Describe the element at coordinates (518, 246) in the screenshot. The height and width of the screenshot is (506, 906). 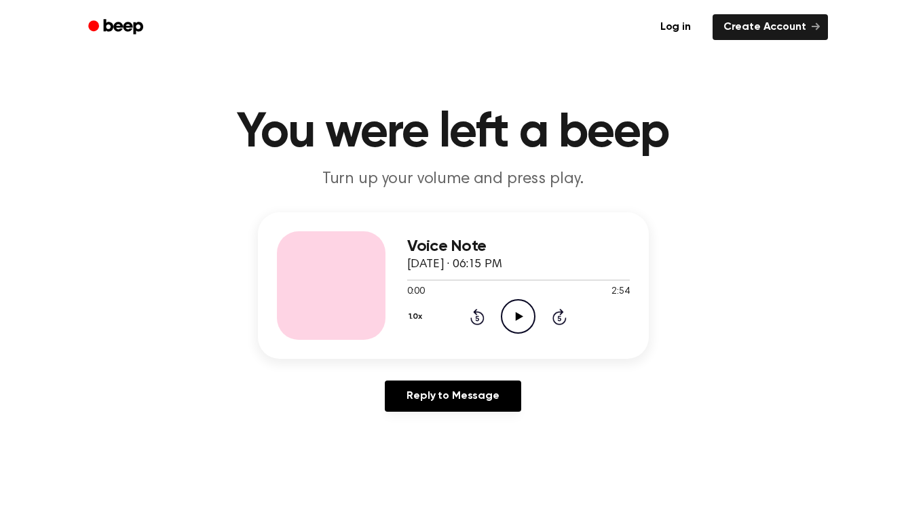
I see `h3: Voice Note` at that location.